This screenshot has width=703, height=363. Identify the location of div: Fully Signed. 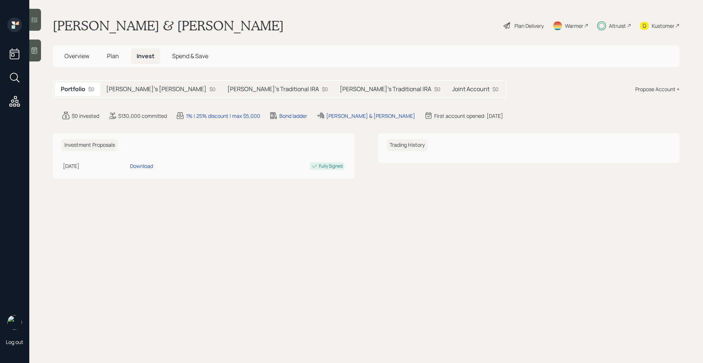
(331, 166).